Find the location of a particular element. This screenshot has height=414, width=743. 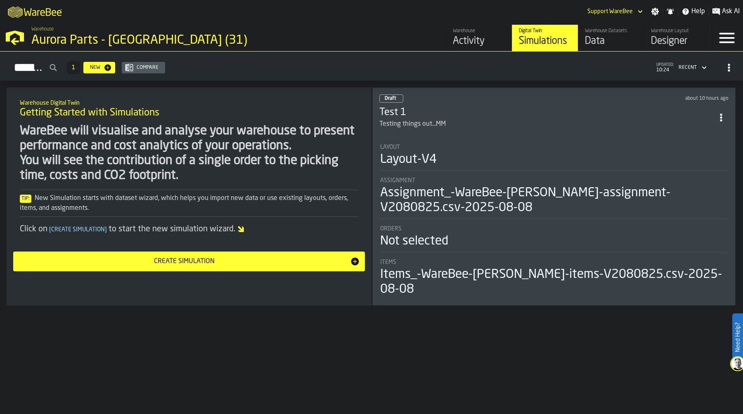

span: 10:24 is located at coordinates (665, 70).